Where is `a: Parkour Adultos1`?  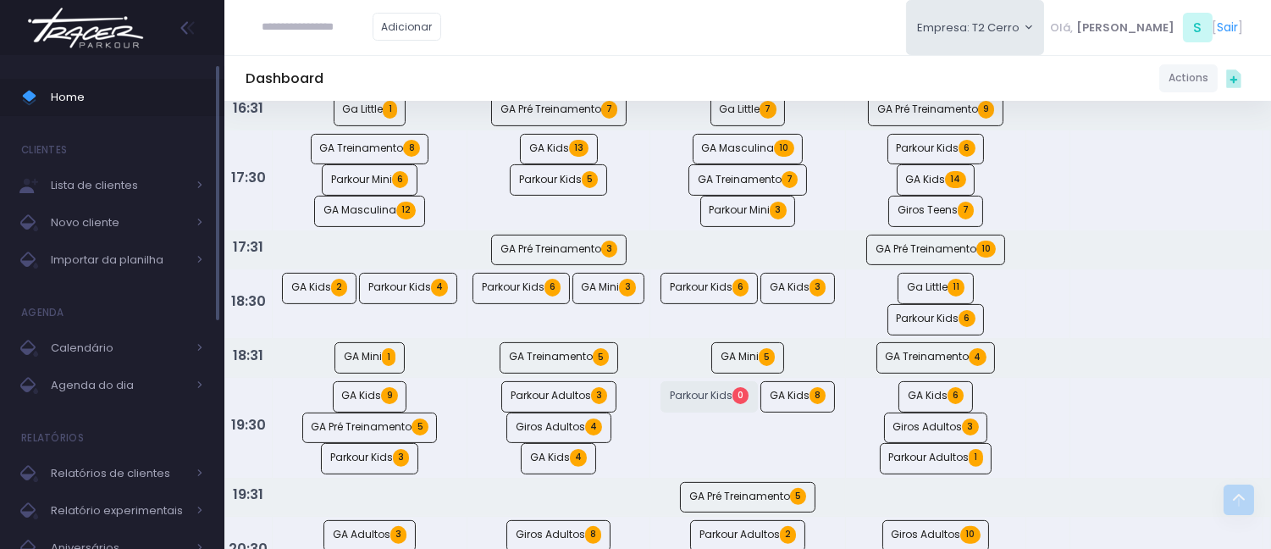 a: Parkour Adultos1 is located at coordinates (936, 458).